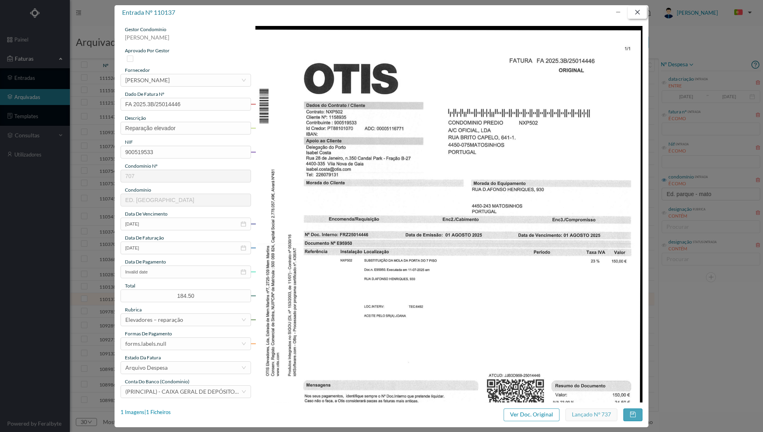 The height and width of the screenshot is (432, 763). I want to click on span: Formas de Pagamento, so click(148, 333).